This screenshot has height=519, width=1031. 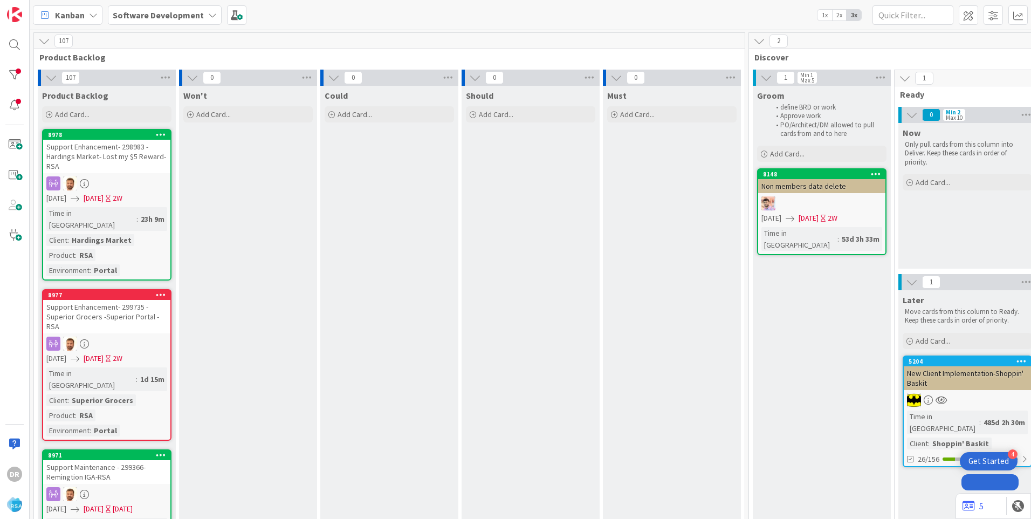 What do you see at coordinates (102, 400) in the screenshot?
I see `div: Superior Grocers` at bounding box center [102, 400].